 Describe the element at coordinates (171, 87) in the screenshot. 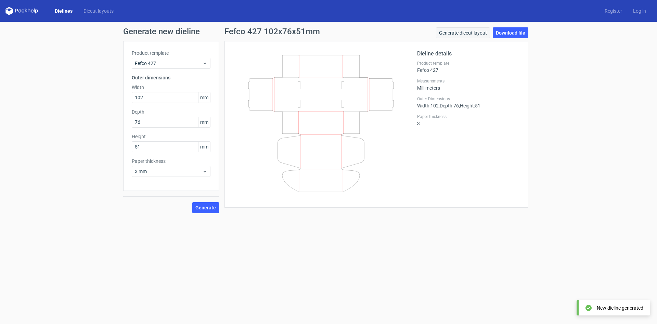

I see `label: Width` at that location.